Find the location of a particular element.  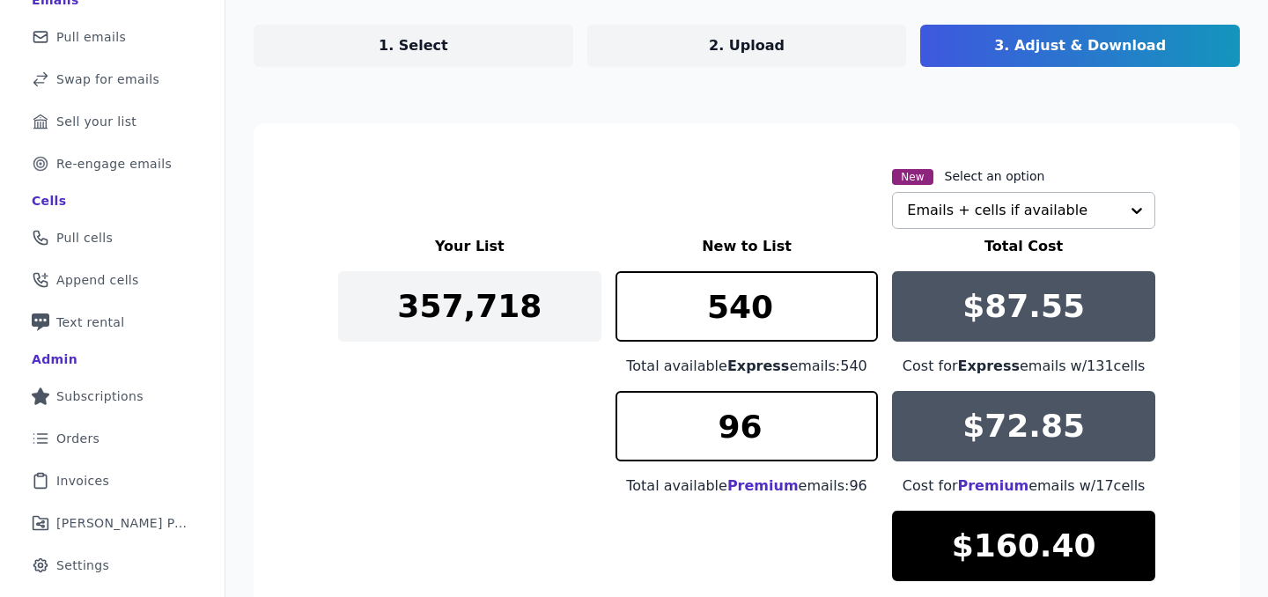

p: 357,718 is located at coordinates (469, 306).